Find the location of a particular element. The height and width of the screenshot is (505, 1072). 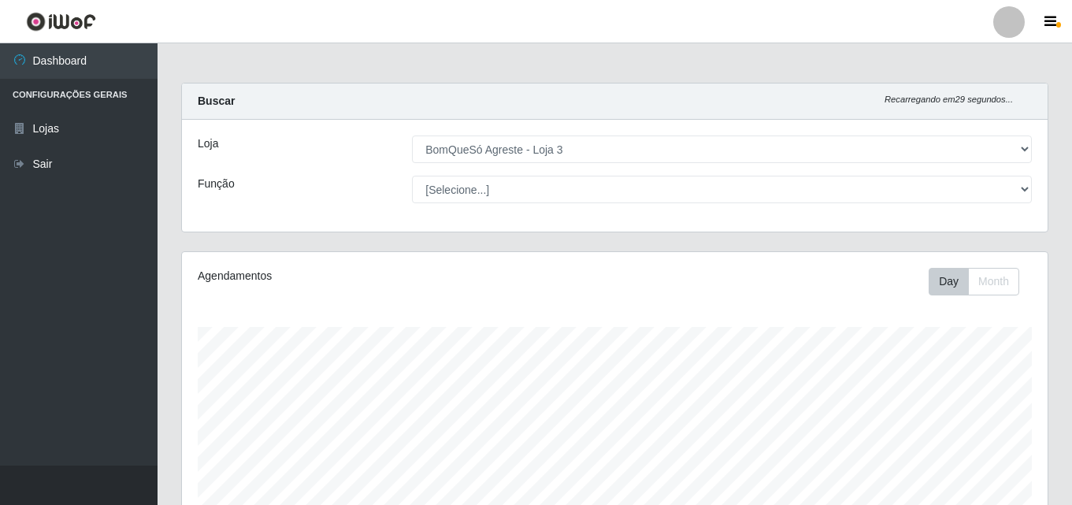

div: Toolbar with button groups is located at coordinates (980, 281).